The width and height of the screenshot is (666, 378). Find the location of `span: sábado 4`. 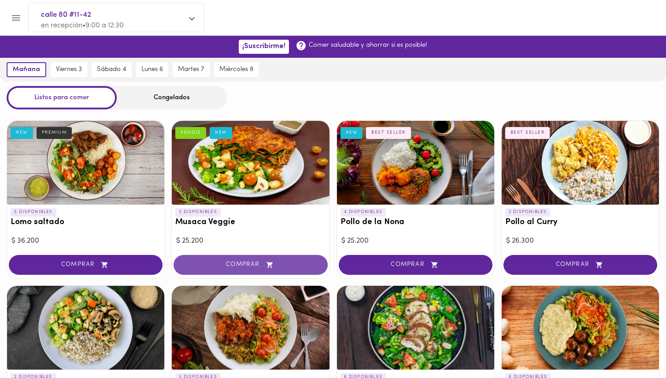

span: sábado 4 is located at coordinates (111, 70).